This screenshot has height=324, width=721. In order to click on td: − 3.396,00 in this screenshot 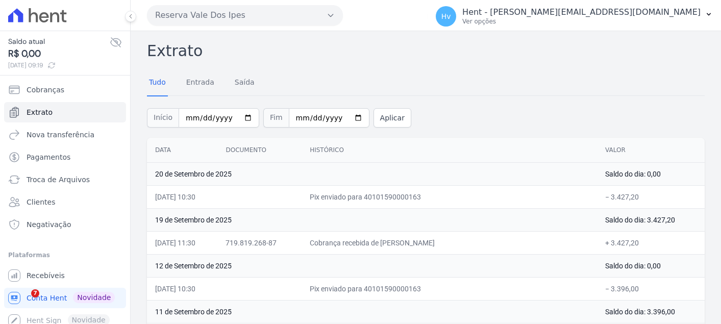, I will do `click(651, 288)`.